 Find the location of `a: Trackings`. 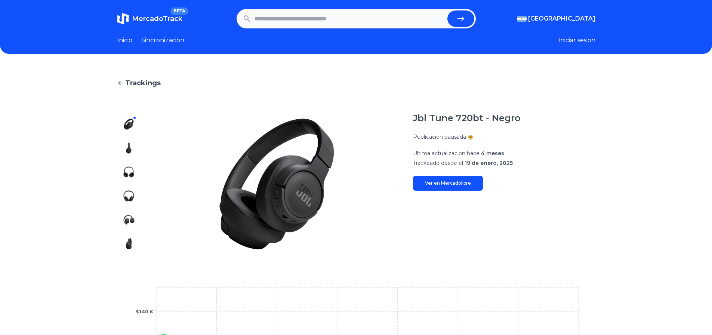

a: Trackings is located at coordinates (356, 83).